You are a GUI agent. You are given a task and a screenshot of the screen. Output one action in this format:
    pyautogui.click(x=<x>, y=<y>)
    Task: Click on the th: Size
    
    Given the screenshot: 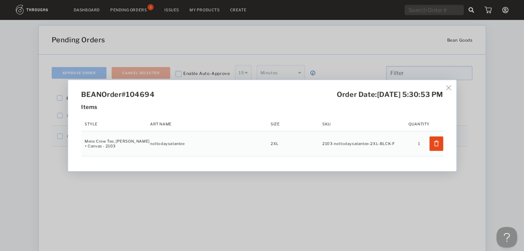 What is the action you would take?
    pyautogui.click(x=296, y=124)
    